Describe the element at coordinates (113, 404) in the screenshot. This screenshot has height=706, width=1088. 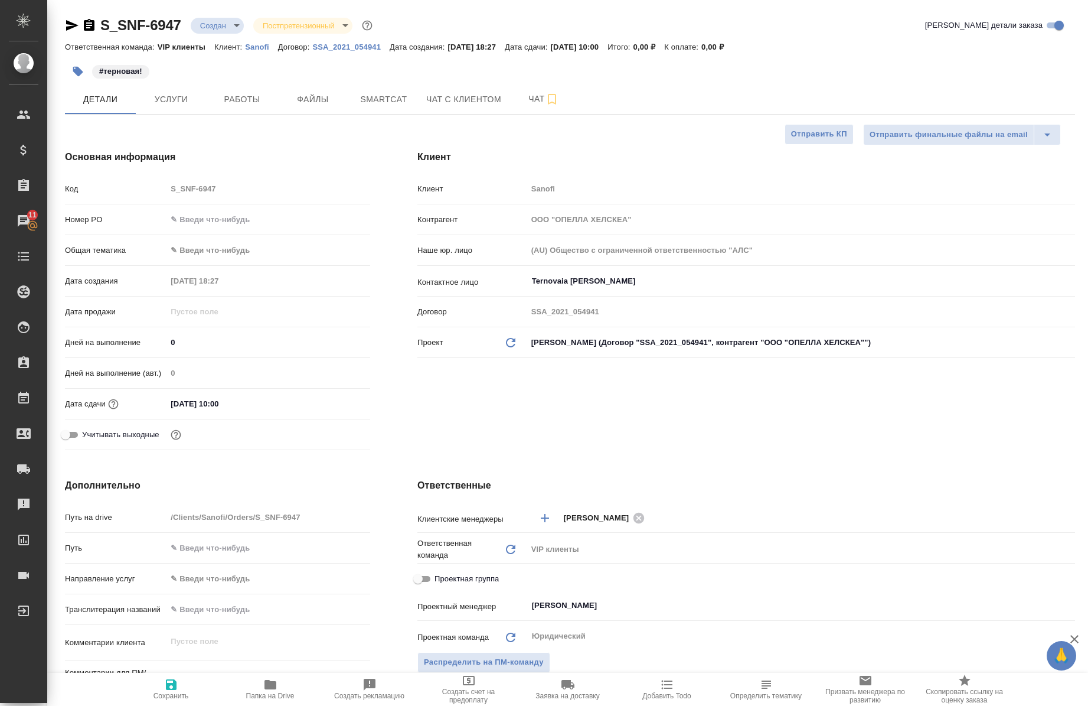
I see `button: Если добавить услуги и заполнить их объемом, то дата рассчитается автоматически` at that location.